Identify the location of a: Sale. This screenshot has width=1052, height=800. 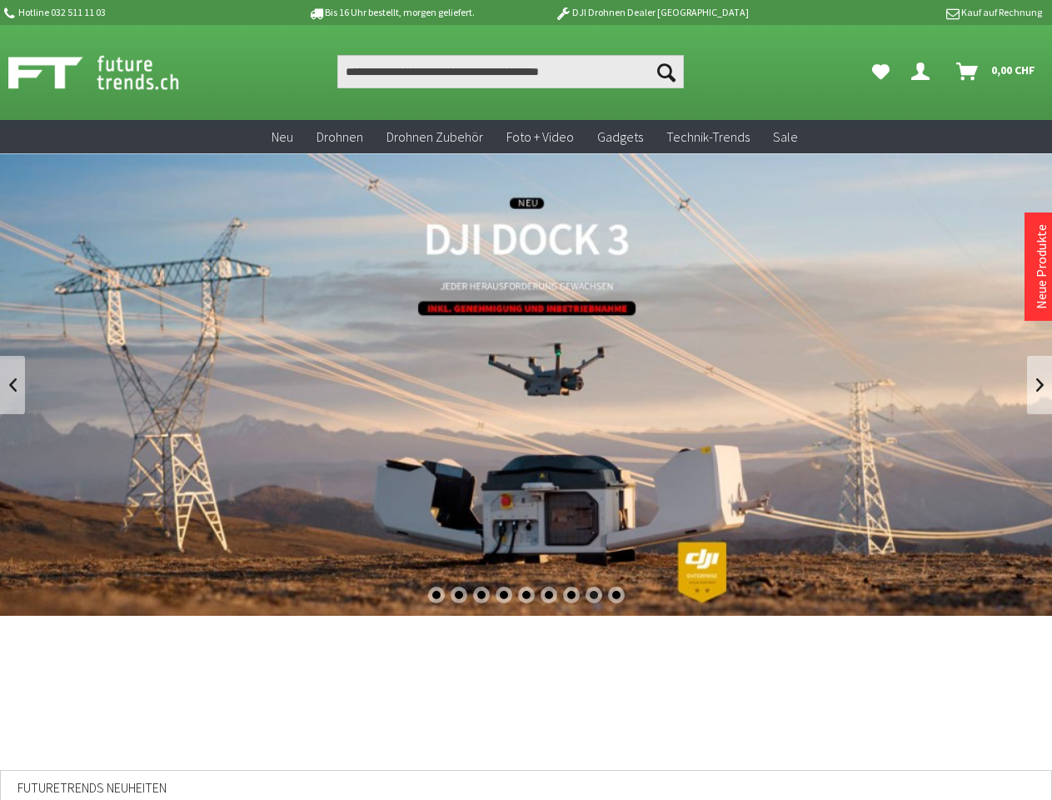
(785, 137).